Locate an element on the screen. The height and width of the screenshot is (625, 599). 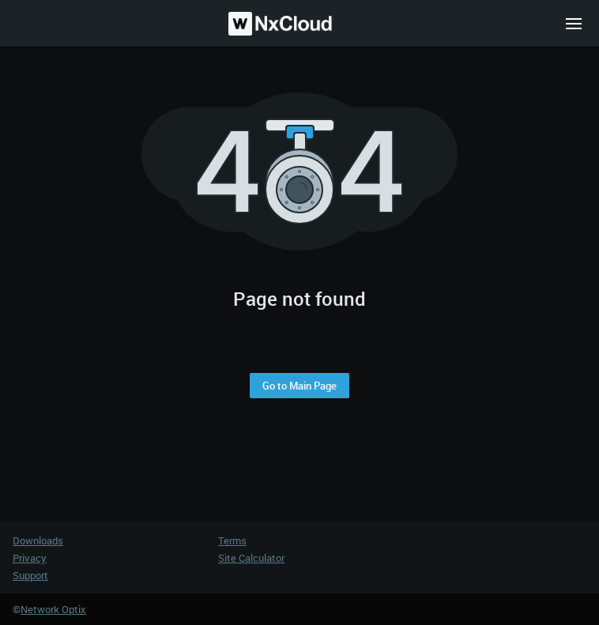
img: Nx Cloud logo is located at coordinates (280, 24).